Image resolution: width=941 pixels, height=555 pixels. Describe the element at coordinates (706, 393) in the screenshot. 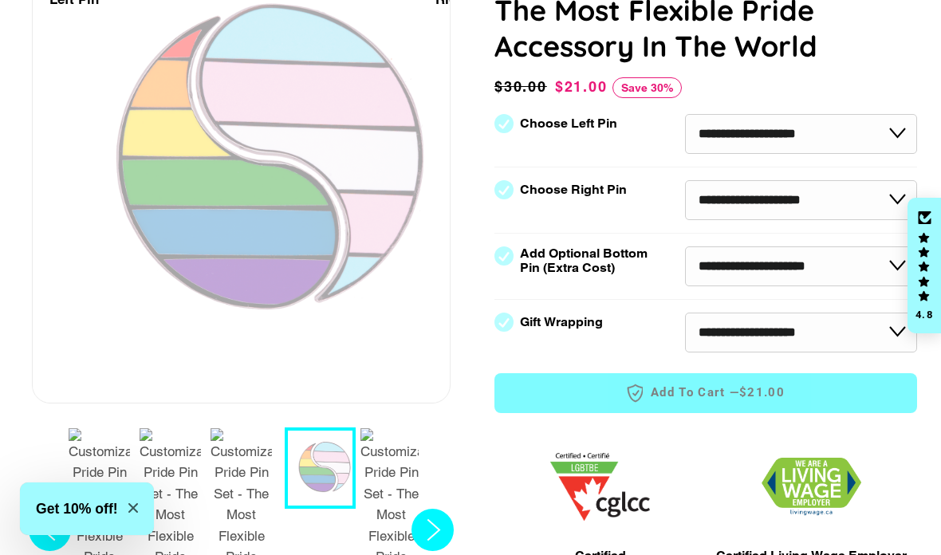

I see `span: Add to Cart —` at that location.